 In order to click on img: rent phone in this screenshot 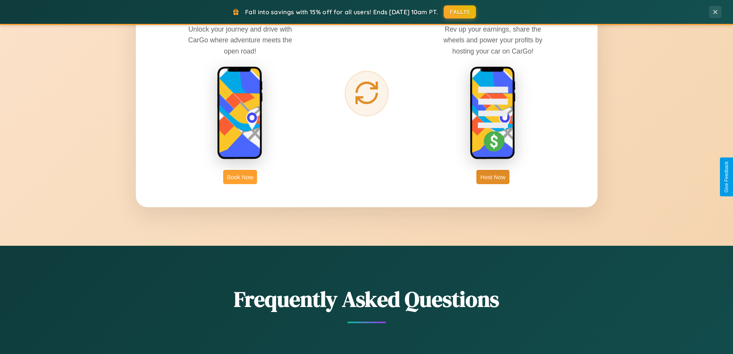, I will do `click(240, 113)`.